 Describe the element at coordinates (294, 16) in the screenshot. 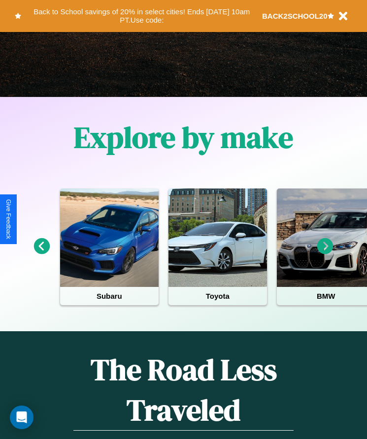

I see `b: BACK2SCHOOL20` at that location.